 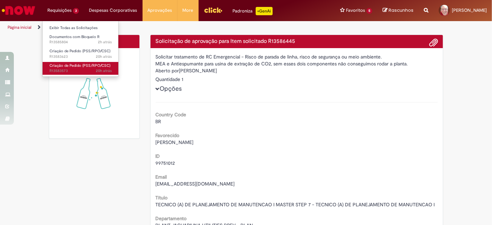 I want to click on span: TECNICO (A) DE PLANEJAMENTO DE MANUTENCAO I MASTER STEP 7 - TECNICO (A) DE PLANEJAMENTO DE MANUTE..., so click(x=295, y=205).